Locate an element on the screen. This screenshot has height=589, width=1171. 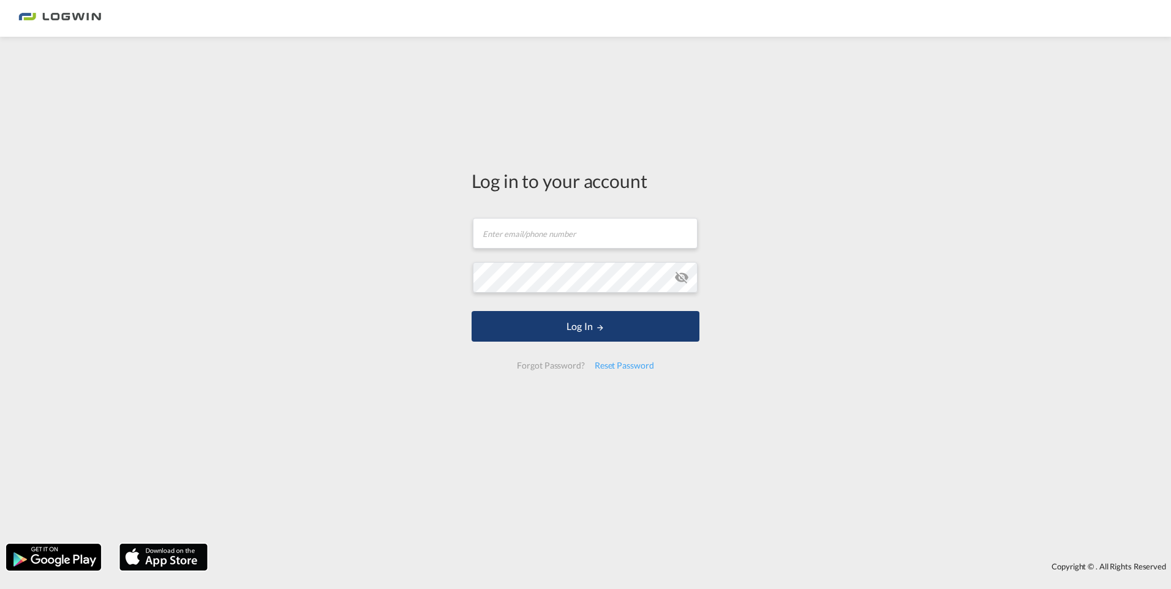
img: 2761ae10d95411efa20a1f5e0282d2d7.png is located at coordinates (59, 18).